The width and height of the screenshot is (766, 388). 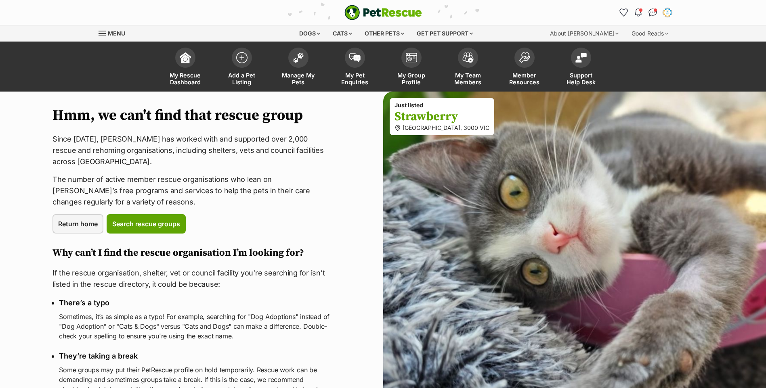 I want to click on span: Manage My Pets, so click(x=298, y=79).